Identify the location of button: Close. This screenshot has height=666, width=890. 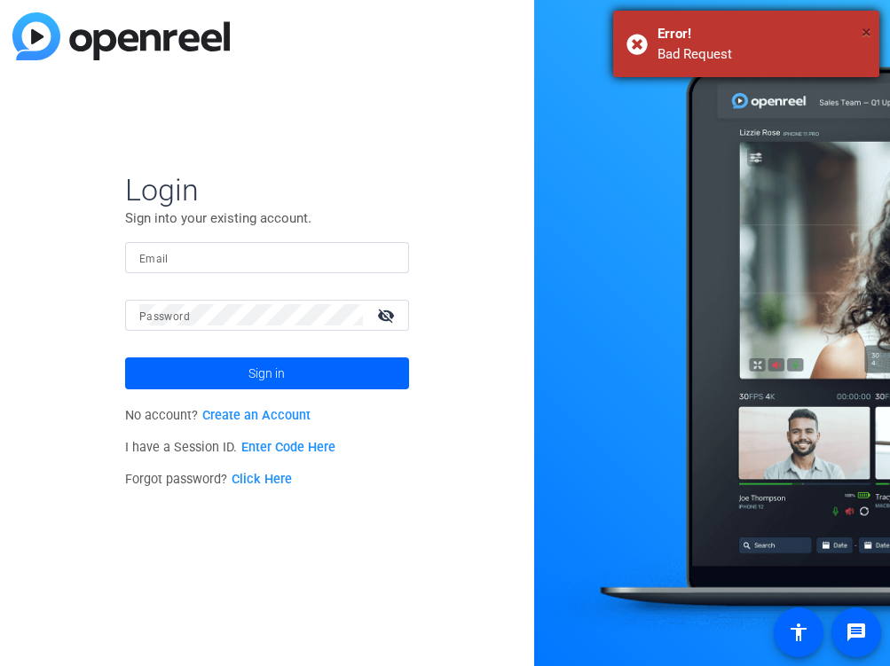
(866, 32).